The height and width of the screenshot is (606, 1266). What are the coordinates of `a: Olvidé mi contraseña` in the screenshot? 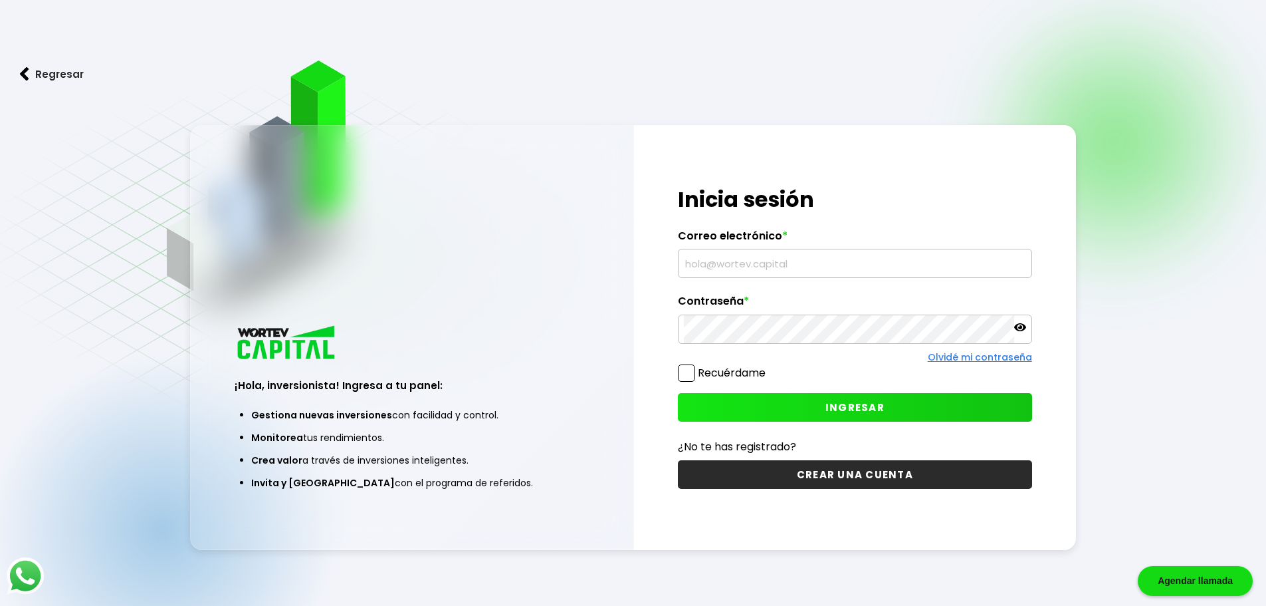 It's located at (980, 357).